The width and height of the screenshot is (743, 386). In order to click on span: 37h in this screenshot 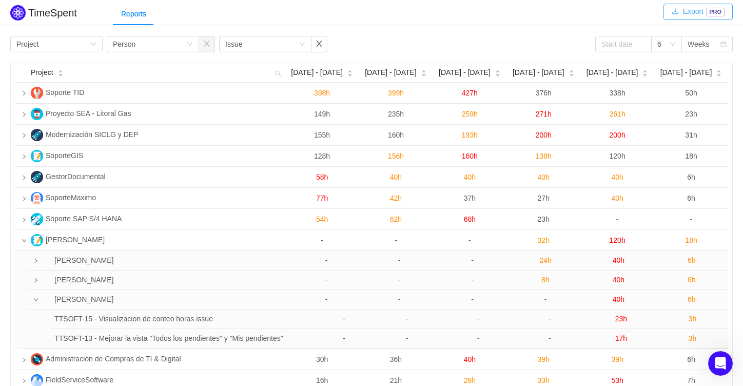, I will do `click(470, 198)`.